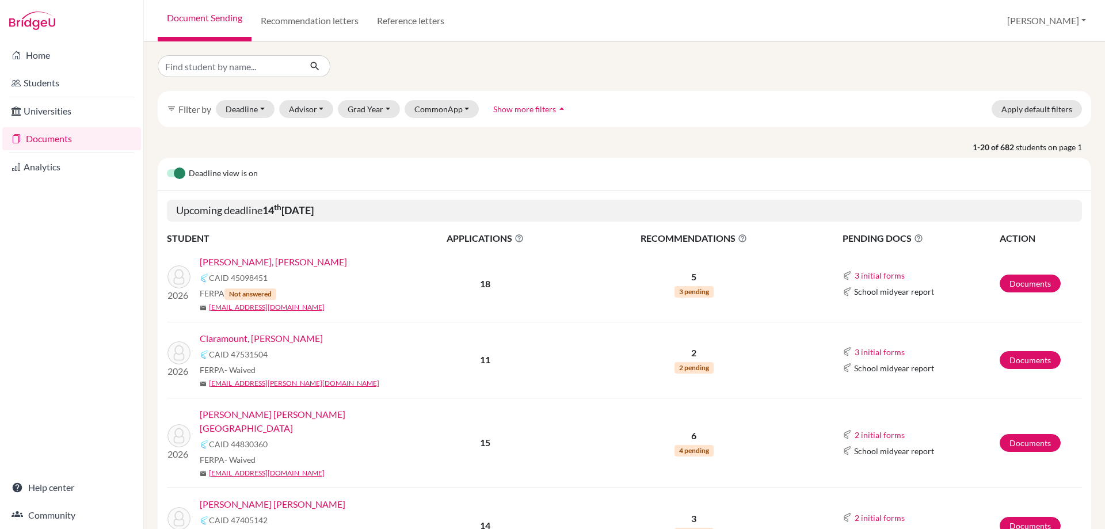  Describe the element at coordinates (223, 174) in the screenshot. I see `span: Deadline view is on` at that location.